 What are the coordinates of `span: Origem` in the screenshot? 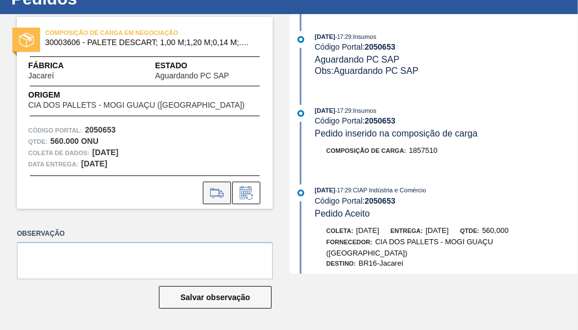 It's located at (145, 95).